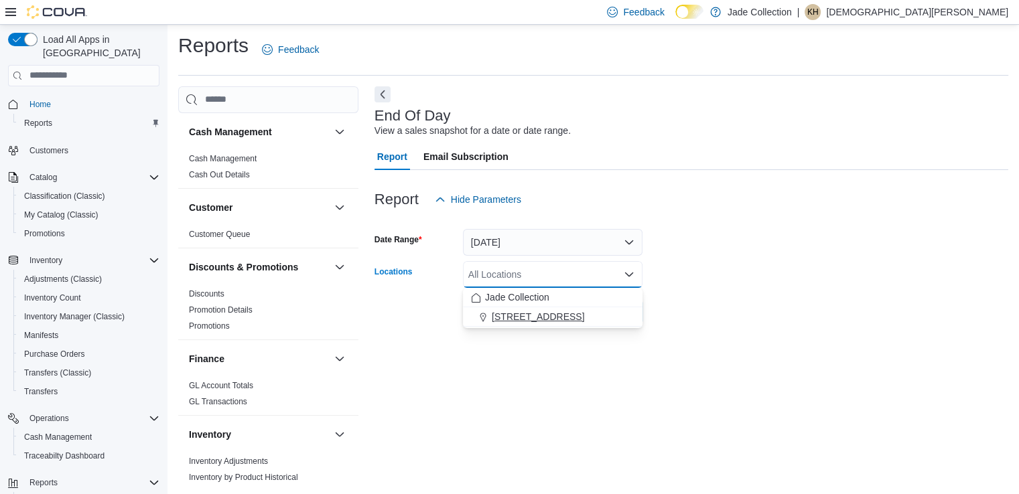  Describe the element at coordinates (58, 373) in the screenshot. I see `a: Transfers (Classic)` at that location.